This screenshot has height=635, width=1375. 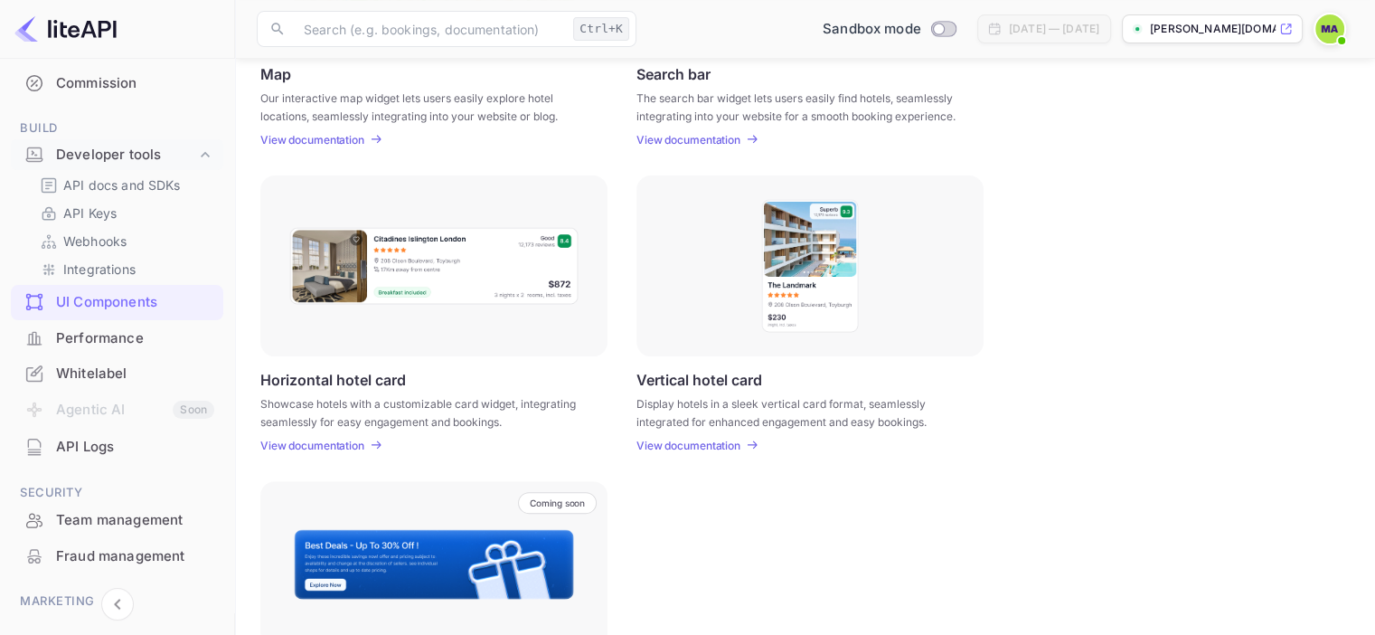 I want to click on div: Switch to Production mode, so click(x=889, y=29).